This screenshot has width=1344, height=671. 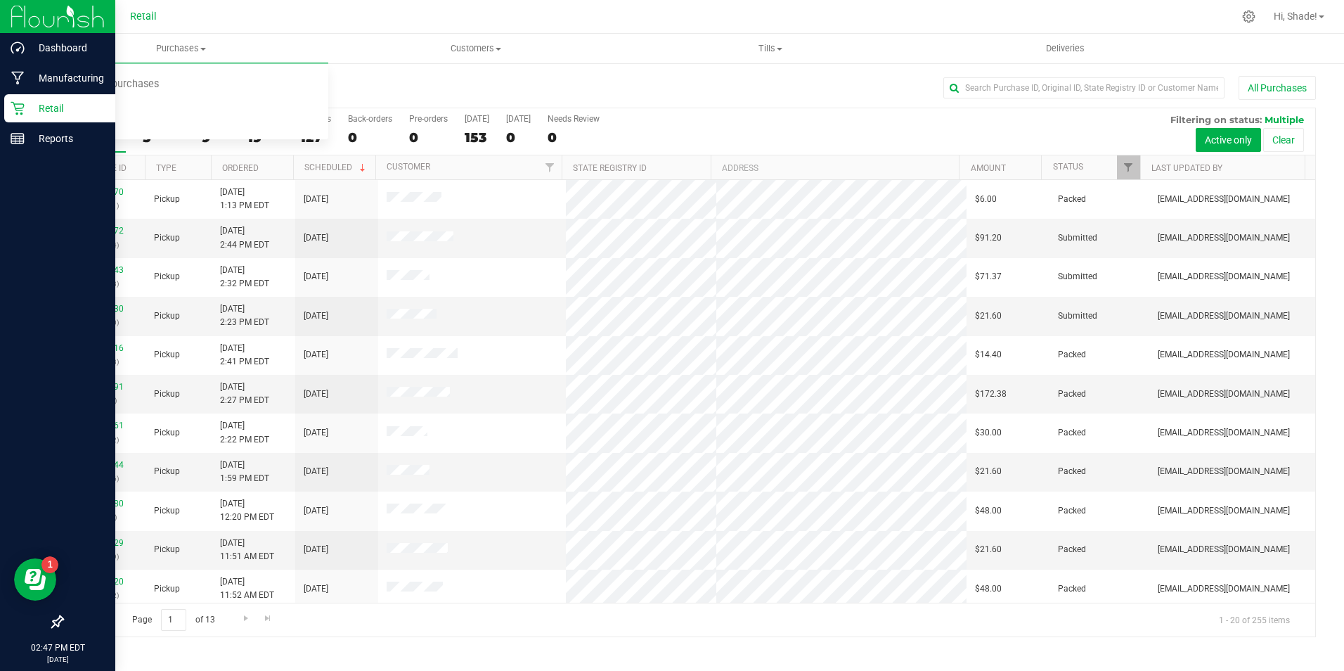 I want to click on span: Deliveries, so click(x=1065, y=49).